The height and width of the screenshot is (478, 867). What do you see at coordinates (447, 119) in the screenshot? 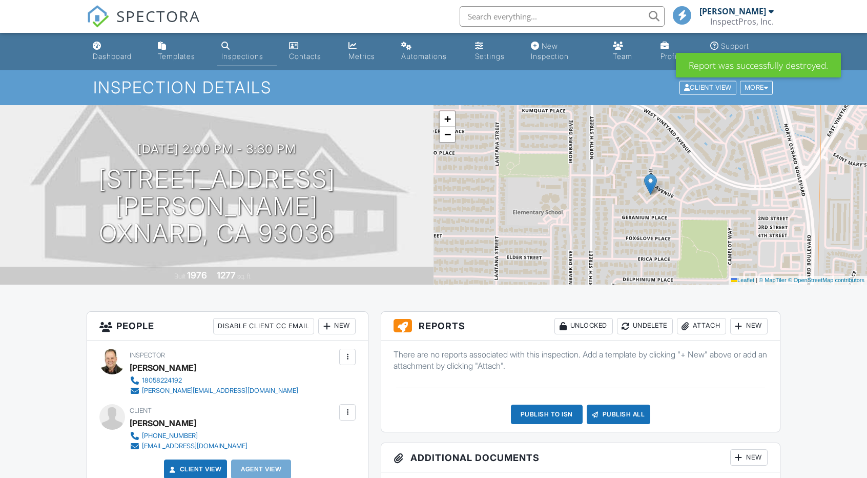
I see `a: Zoom in` at bounding box center [447, 119].